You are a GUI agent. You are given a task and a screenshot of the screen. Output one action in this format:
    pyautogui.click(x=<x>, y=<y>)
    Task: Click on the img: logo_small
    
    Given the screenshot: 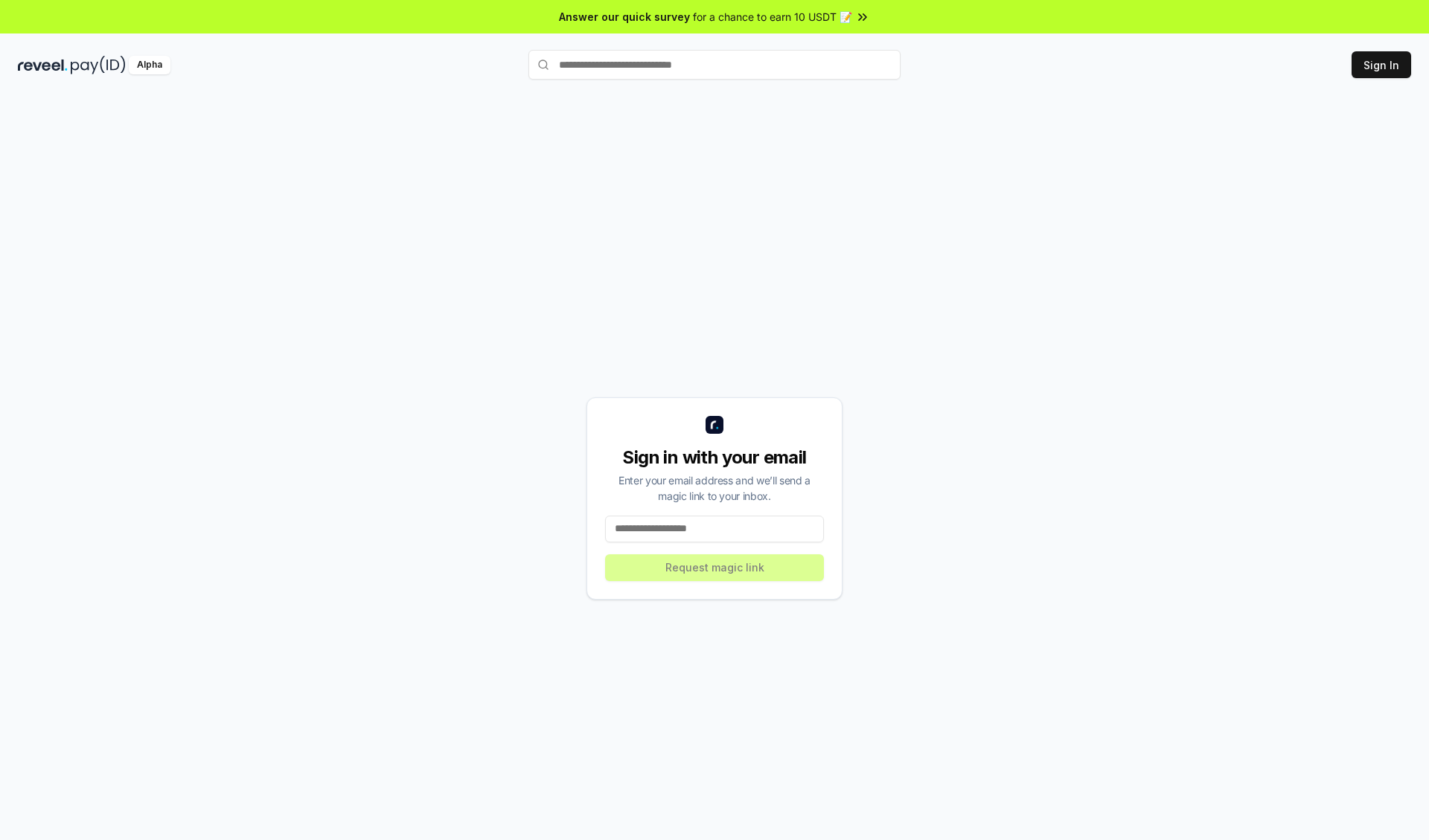 What is the action you would take?
    pyautogui.click(x=714, y=425)
    